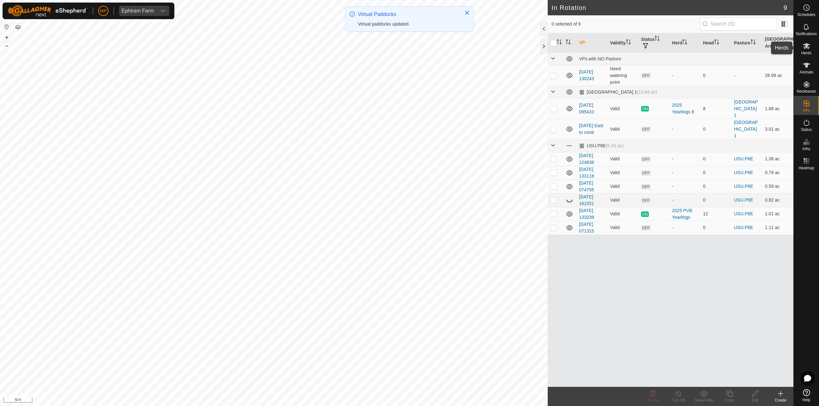 The image size is (819, 406). What do you see at coordinates (738, 24) in the screenshot?
I see `input: Search (S)` at bounding box center [738, 24].